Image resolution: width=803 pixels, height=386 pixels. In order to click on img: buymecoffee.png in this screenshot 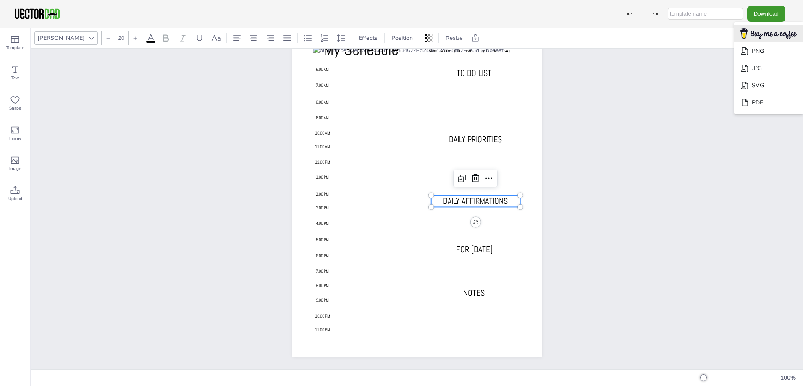, I will do `click(769, 34)`.